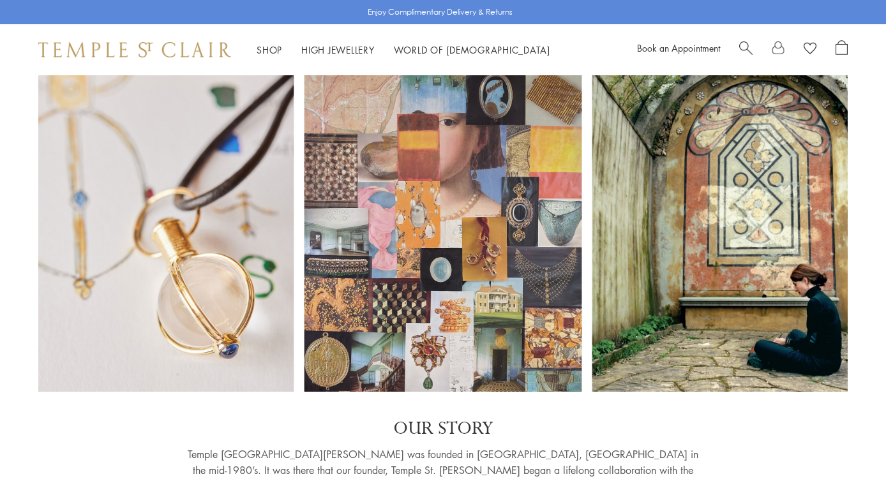  I want to click on a: Book an Appointment, so click(678, 48).